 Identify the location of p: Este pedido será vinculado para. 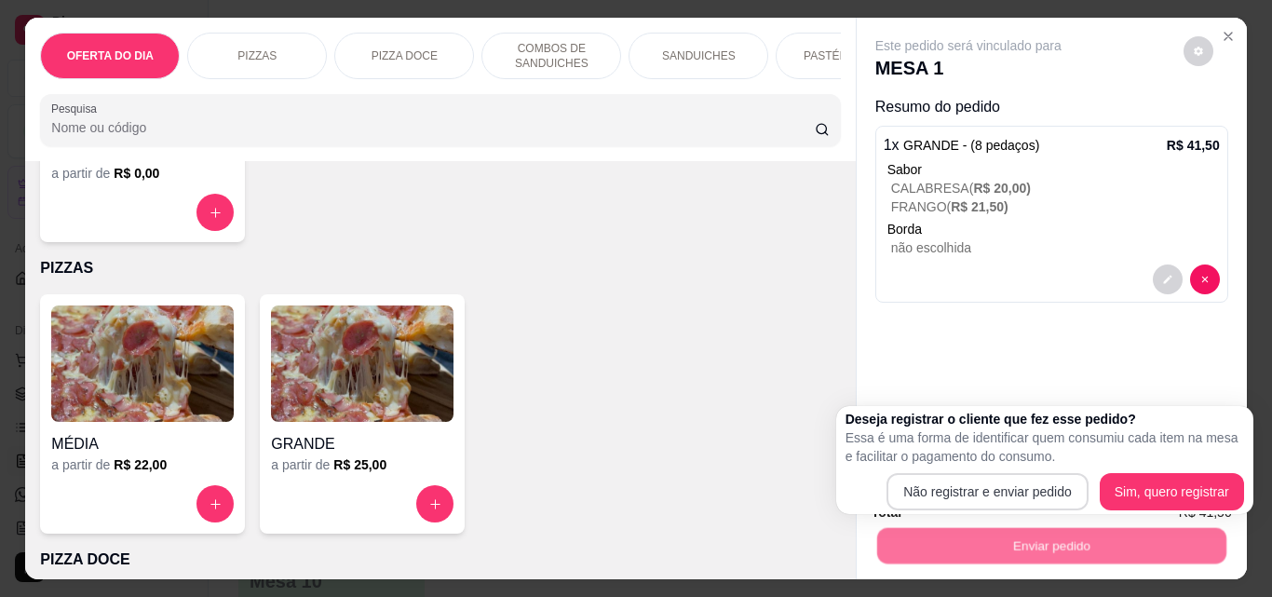
(968, 46).